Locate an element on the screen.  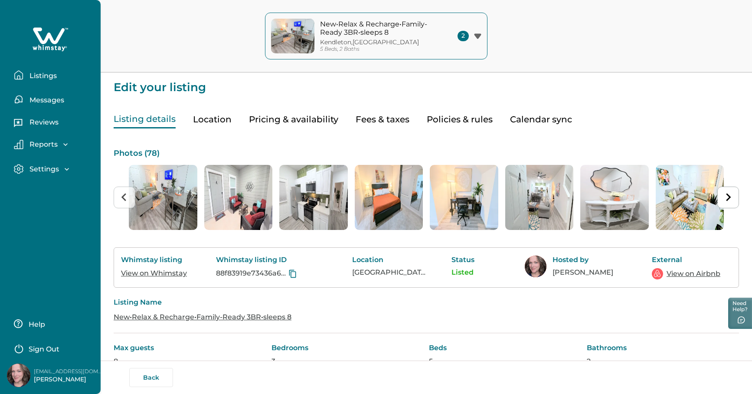
p: Whimstay listing ID is located at coordinates (271, 260).